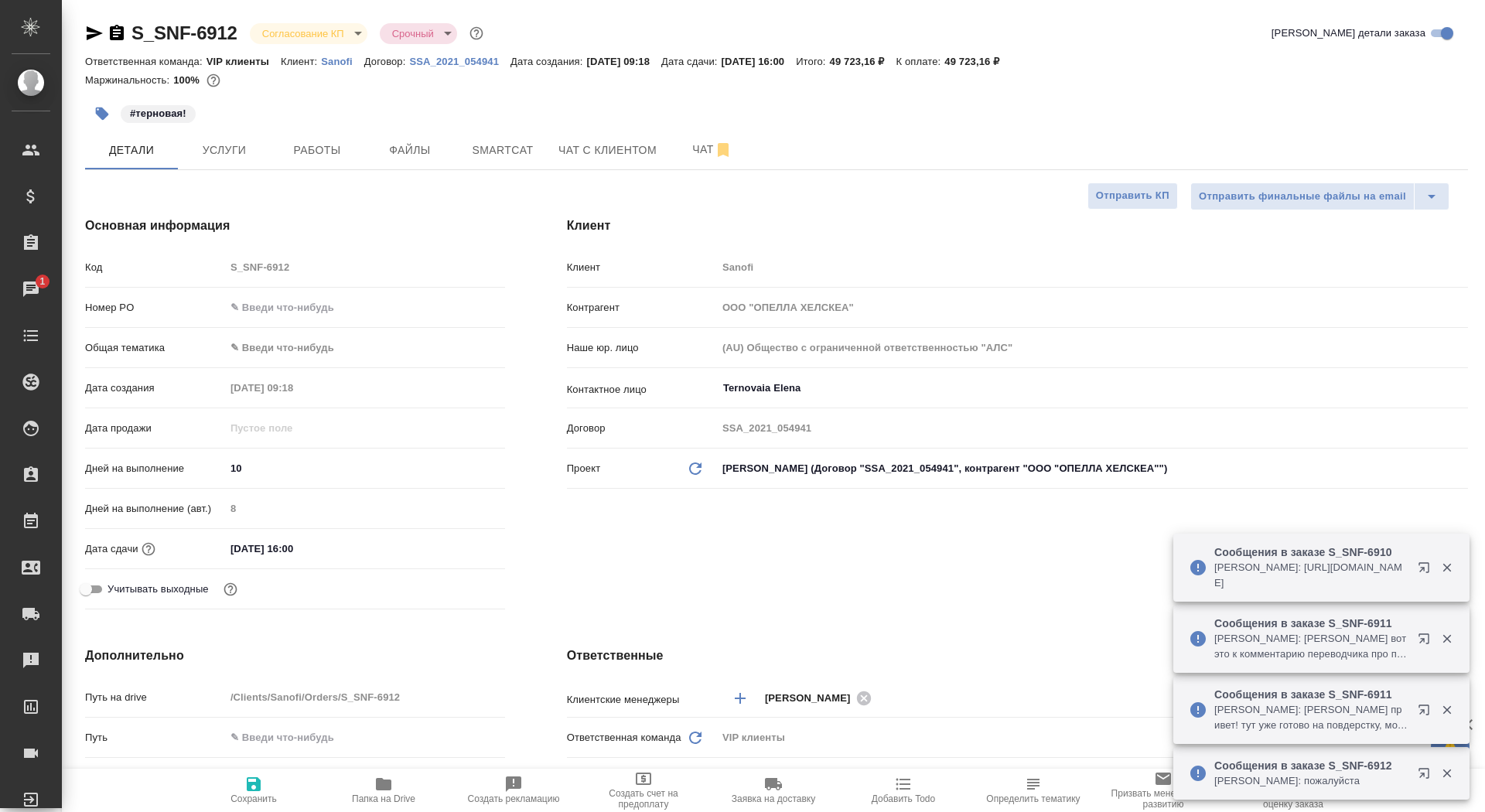 The width and height of the screenshot is (1485, 812). Describe the element at coordinates (1132, 195) in the screenshot. I see `span: Отправить КП` at that location.